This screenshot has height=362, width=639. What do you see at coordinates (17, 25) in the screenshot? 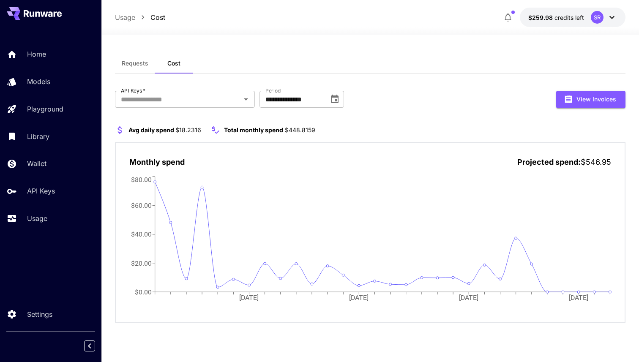
I see `img: website_grey.svg` at bounding box center [17, 25].